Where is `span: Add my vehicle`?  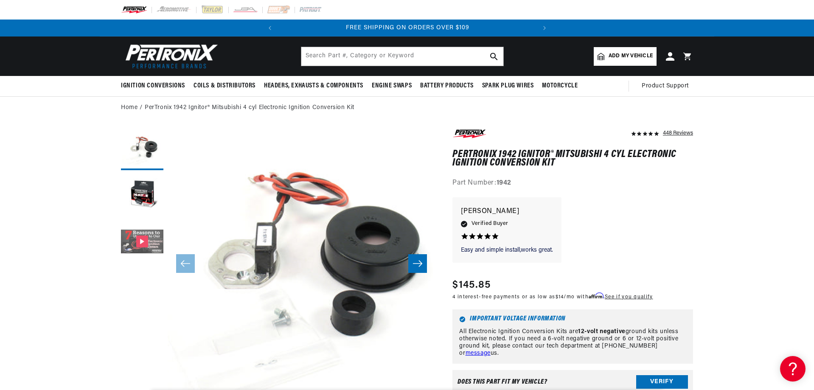 span: Add my vehicle is located at coordinates (631, 56).